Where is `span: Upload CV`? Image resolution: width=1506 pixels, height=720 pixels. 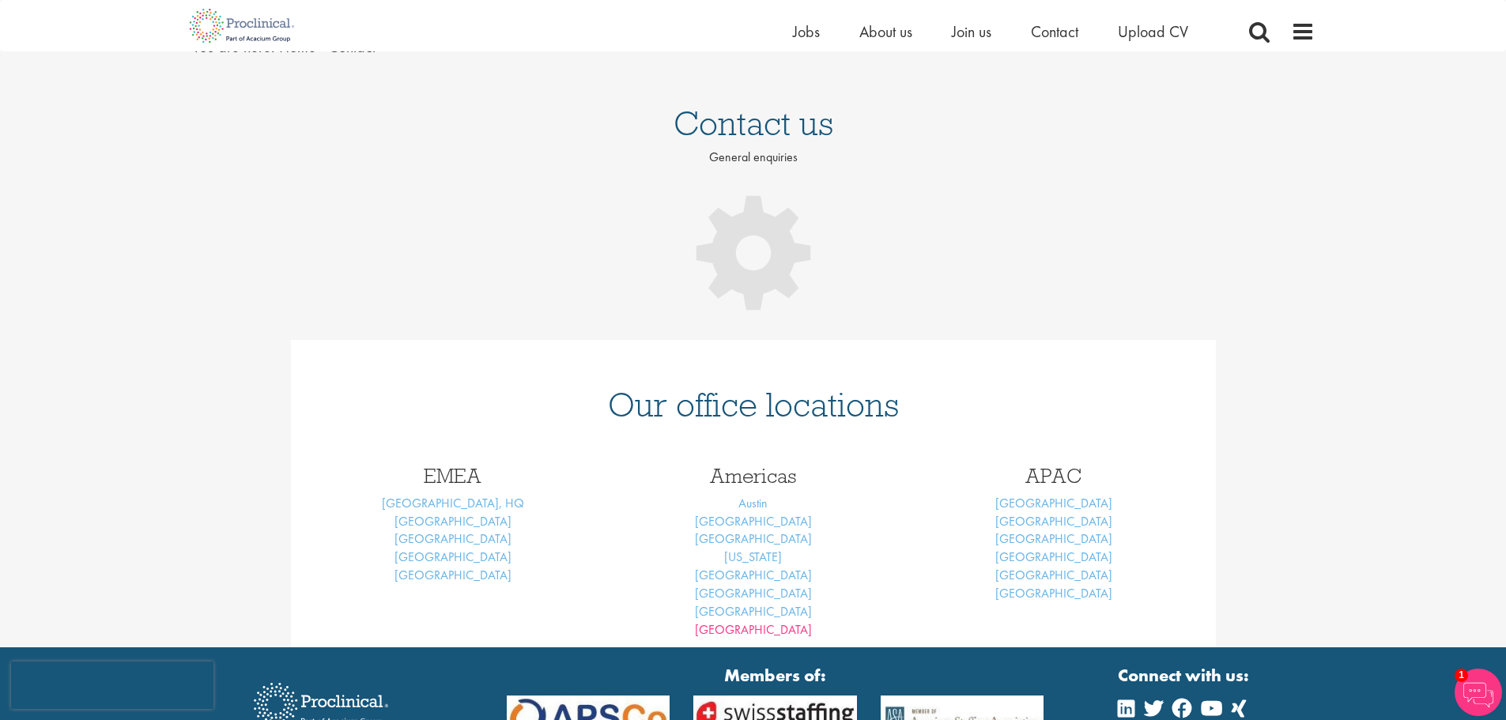
span: Upload CV is located at coordinates (1152, 32).